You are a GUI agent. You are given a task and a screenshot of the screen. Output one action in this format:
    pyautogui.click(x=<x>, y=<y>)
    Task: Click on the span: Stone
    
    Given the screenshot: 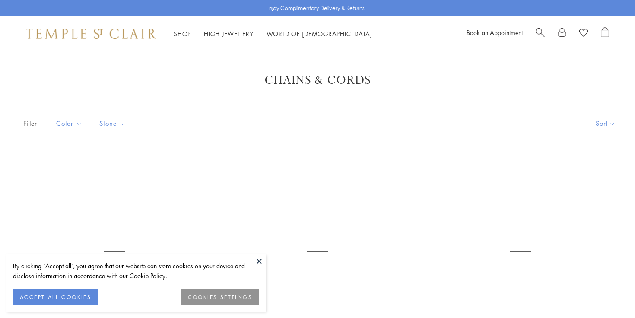 What is the action you would take?
    pyautogui.click(x=114, y=123)
    